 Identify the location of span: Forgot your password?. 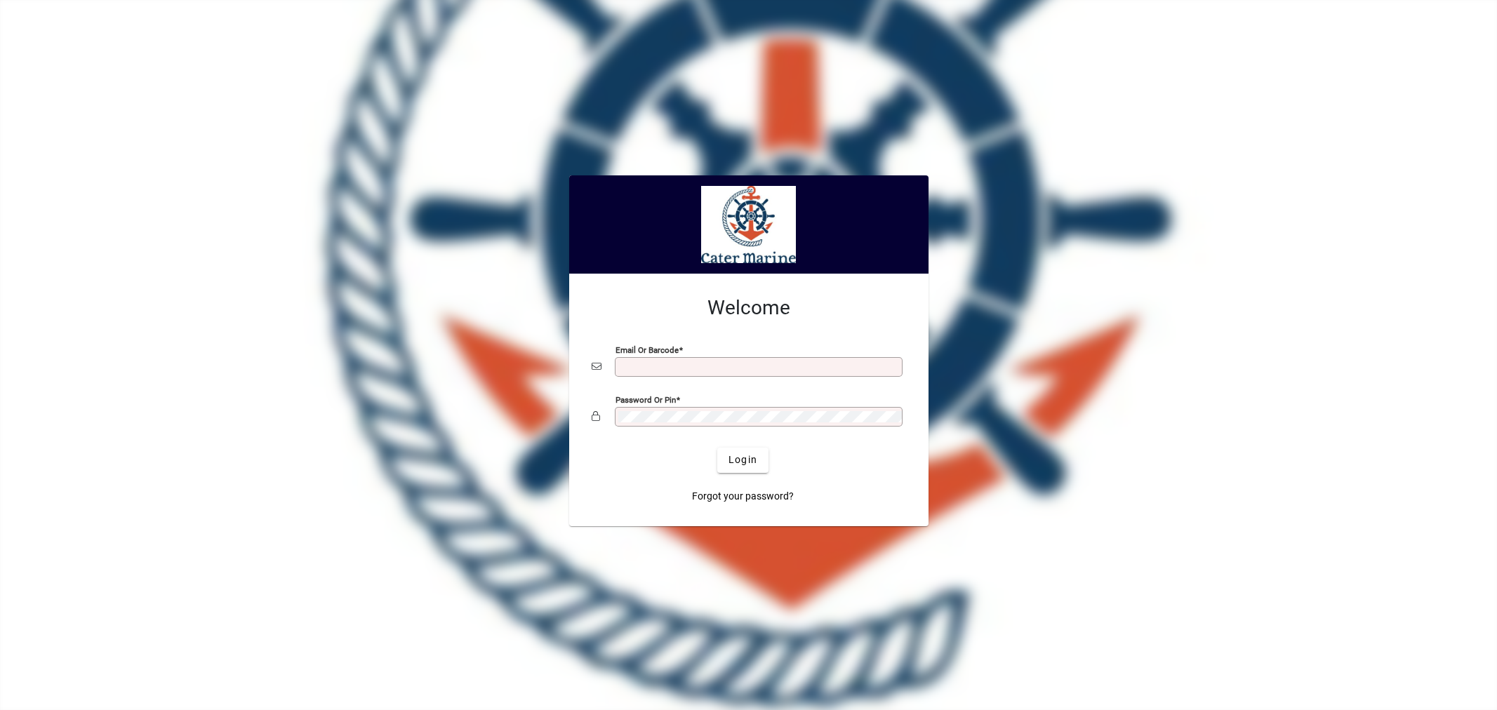
(742, 496).